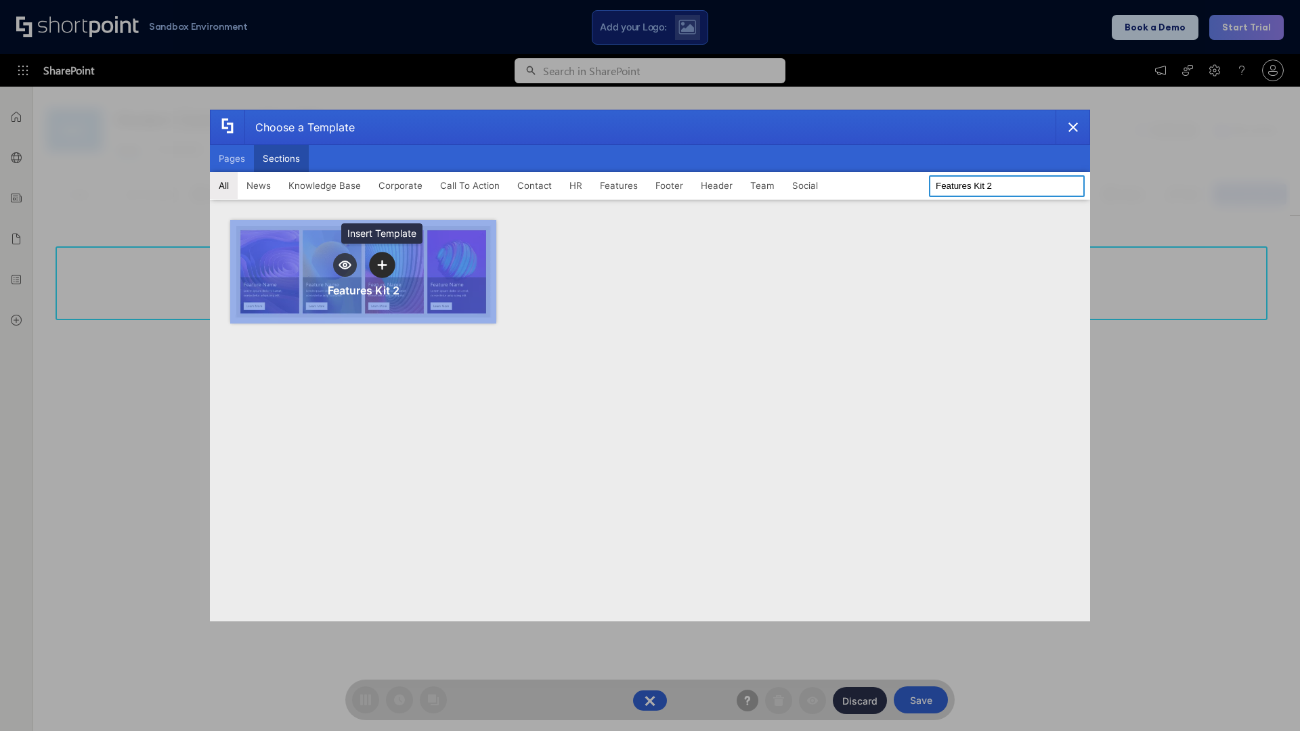 This screenshot has height=731, width=1300. What do you see at coordinates (650, 366) in the screenshot?
I see `div: template selector` at bounding box center [650, 366].